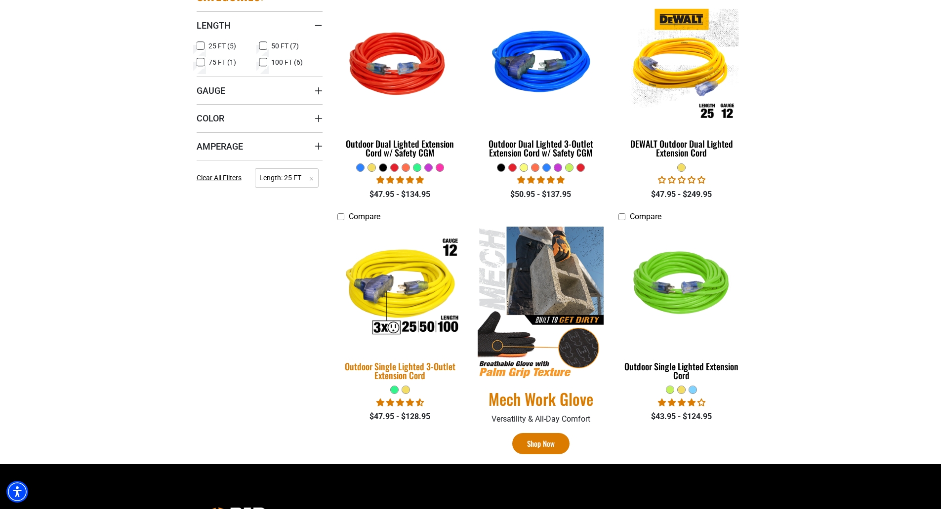 The image size is (941, 509). Describe the element at coordinates (540, 148) in the screenshot. I see `div: Outdoor Dual Lighted 3-Outlet Extension Cord w/ Safety CGM` at that location.